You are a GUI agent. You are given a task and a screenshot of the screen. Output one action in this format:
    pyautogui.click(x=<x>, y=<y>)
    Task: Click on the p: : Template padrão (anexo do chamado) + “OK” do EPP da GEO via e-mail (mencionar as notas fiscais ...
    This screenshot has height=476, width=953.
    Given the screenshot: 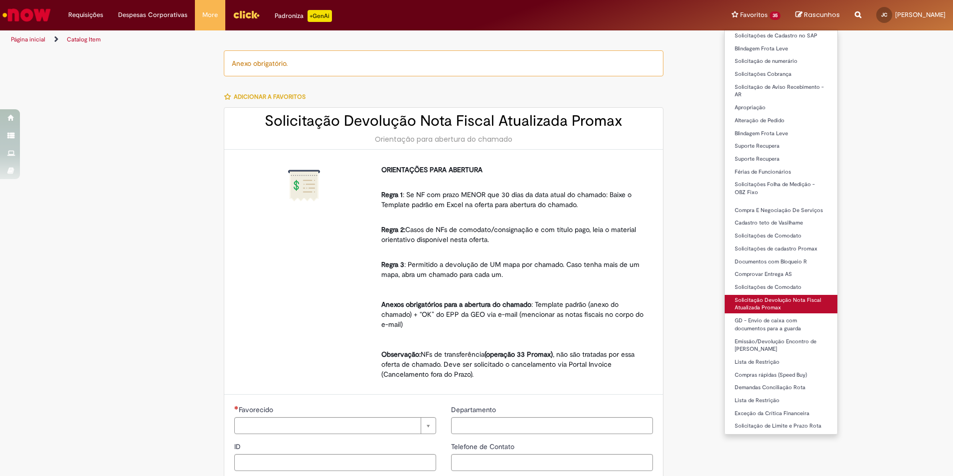 What is the action you would take?
    pyautogui.click(x=514, y=314)
    